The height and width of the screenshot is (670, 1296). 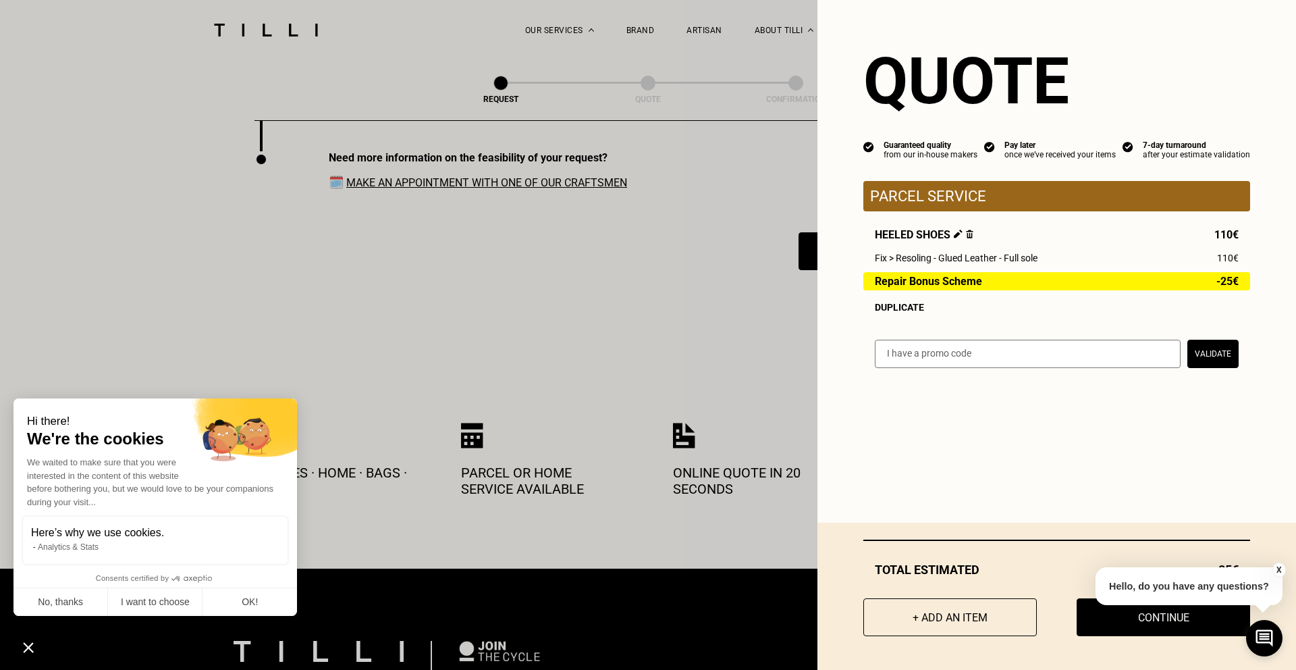 What do you see at coordinates (924, 234) in the screenshot?
I see `span: Heeled shoes` at bounding box center [924, 234].